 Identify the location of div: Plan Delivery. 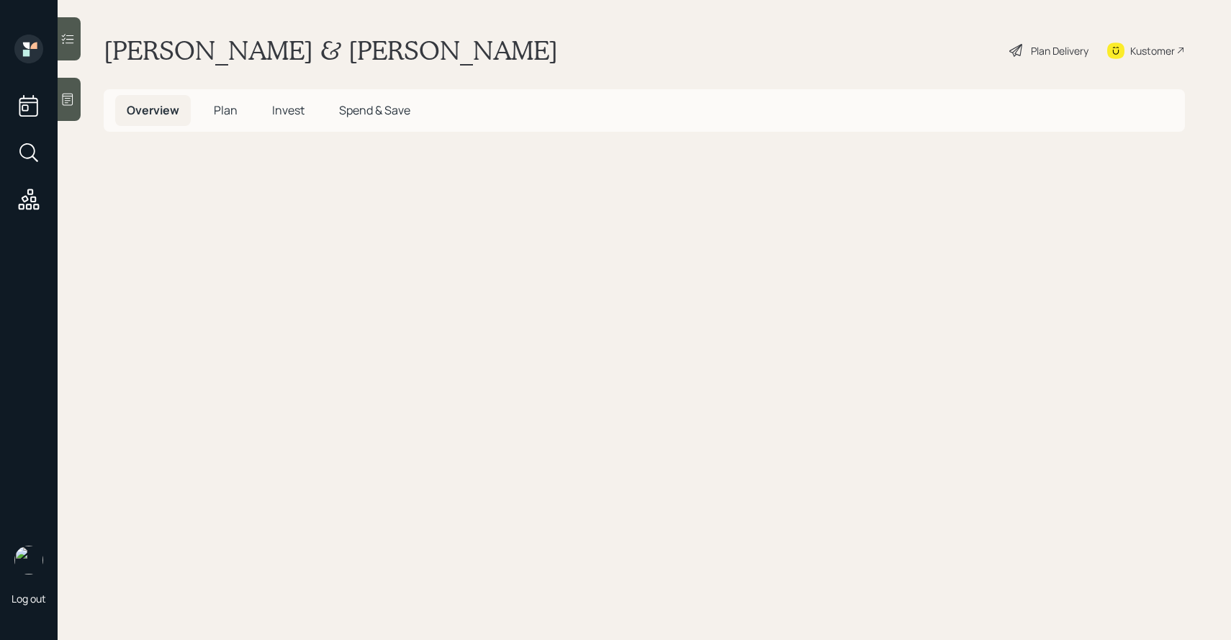
(1060, 50).